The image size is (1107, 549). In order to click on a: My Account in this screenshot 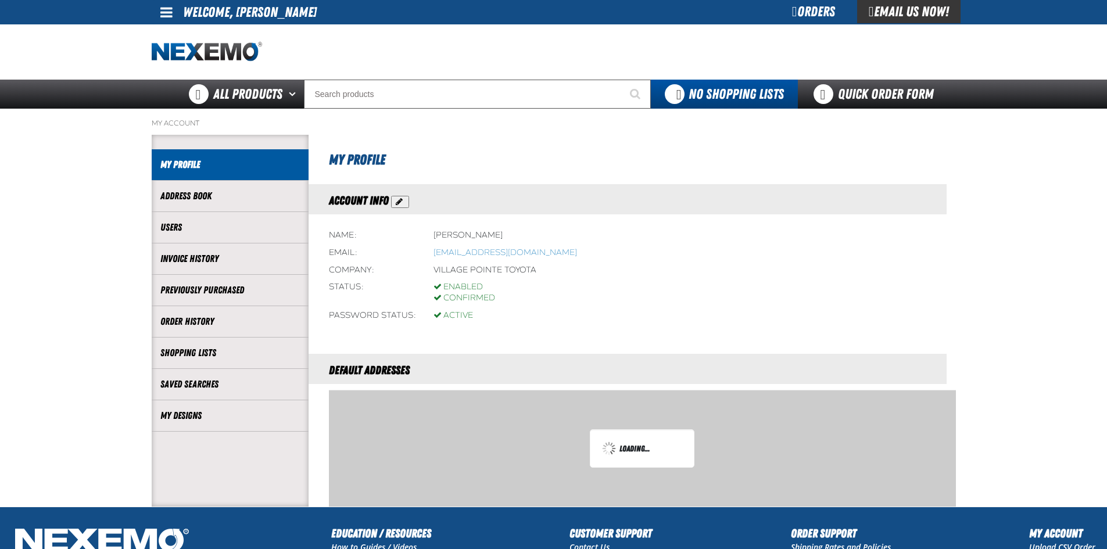, I will do `click(175, 123)`.